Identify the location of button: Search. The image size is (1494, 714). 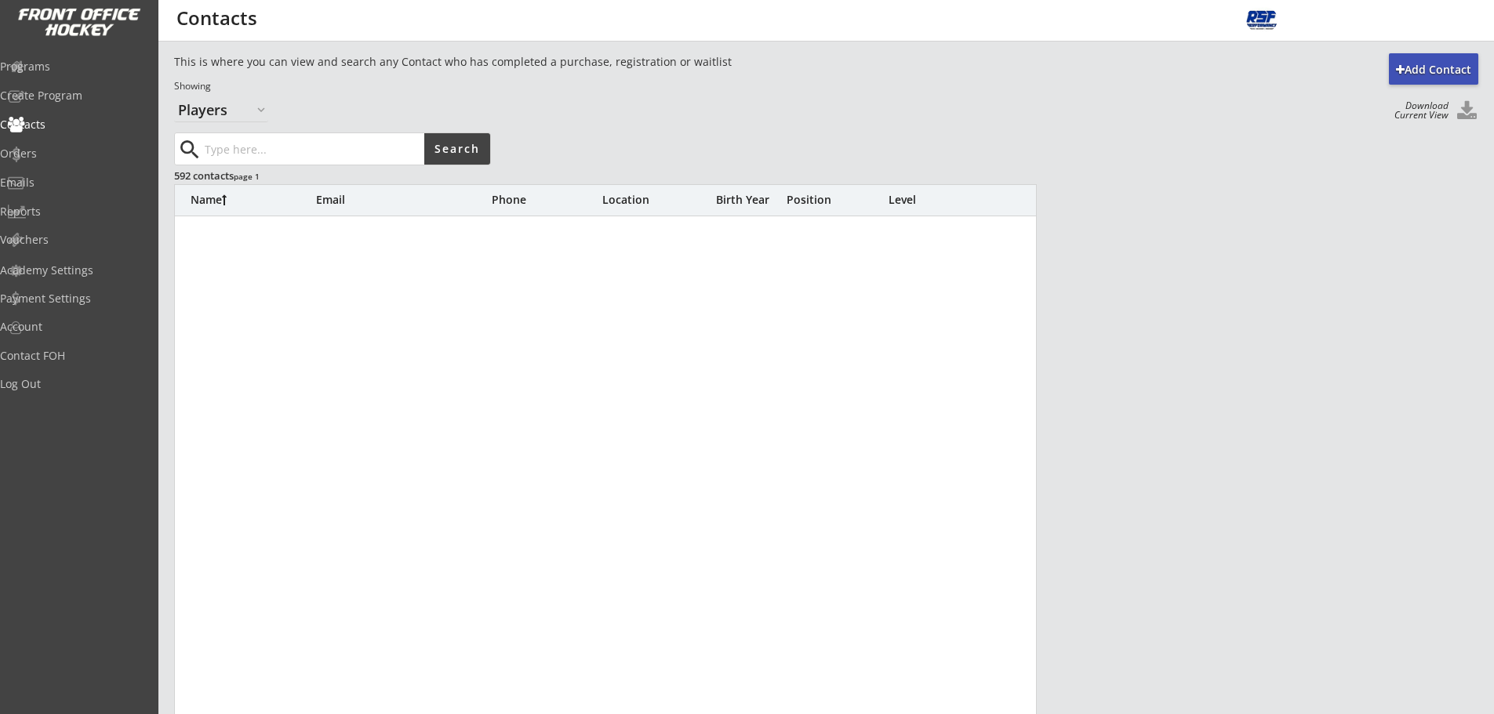
(457, 149).